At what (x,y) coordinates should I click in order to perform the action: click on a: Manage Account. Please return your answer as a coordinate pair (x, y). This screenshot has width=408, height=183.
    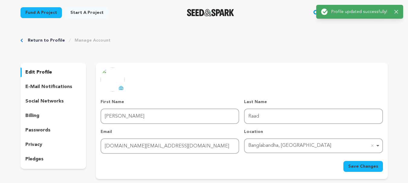
    Looking at the image, I should click on (92, 40).